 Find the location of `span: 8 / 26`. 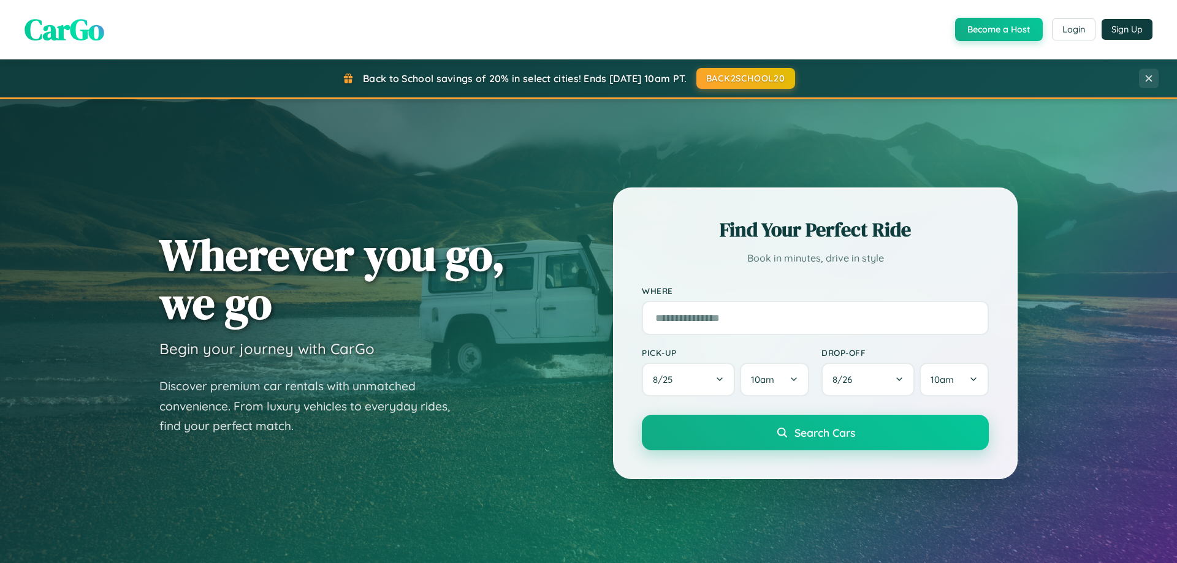

span: 8 / 26 is located at coordinates (845, 379).